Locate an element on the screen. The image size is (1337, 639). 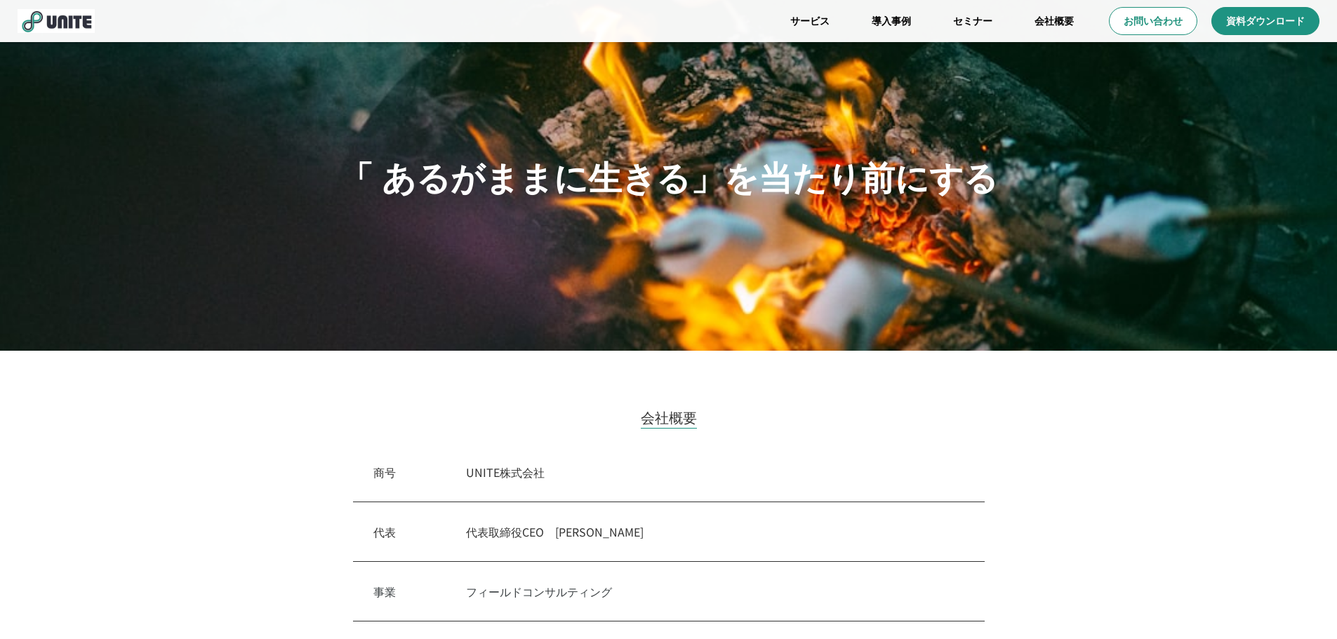
p: UNITE株式会社 is located at coordinates (715, 472).